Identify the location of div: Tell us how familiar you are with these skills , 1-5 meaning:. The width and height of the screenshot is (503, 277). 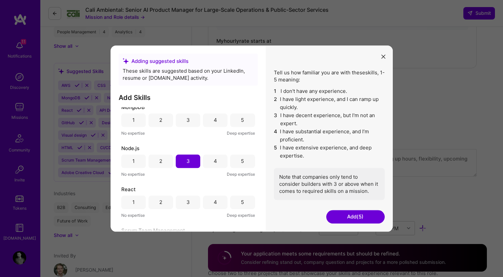
(329, 134).